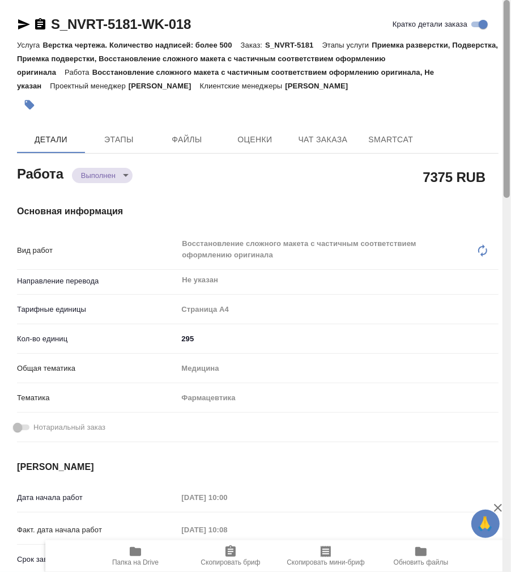 The width and height of the screenshot is (511, 572). I want to click on span: Детали, so click(51, 139).